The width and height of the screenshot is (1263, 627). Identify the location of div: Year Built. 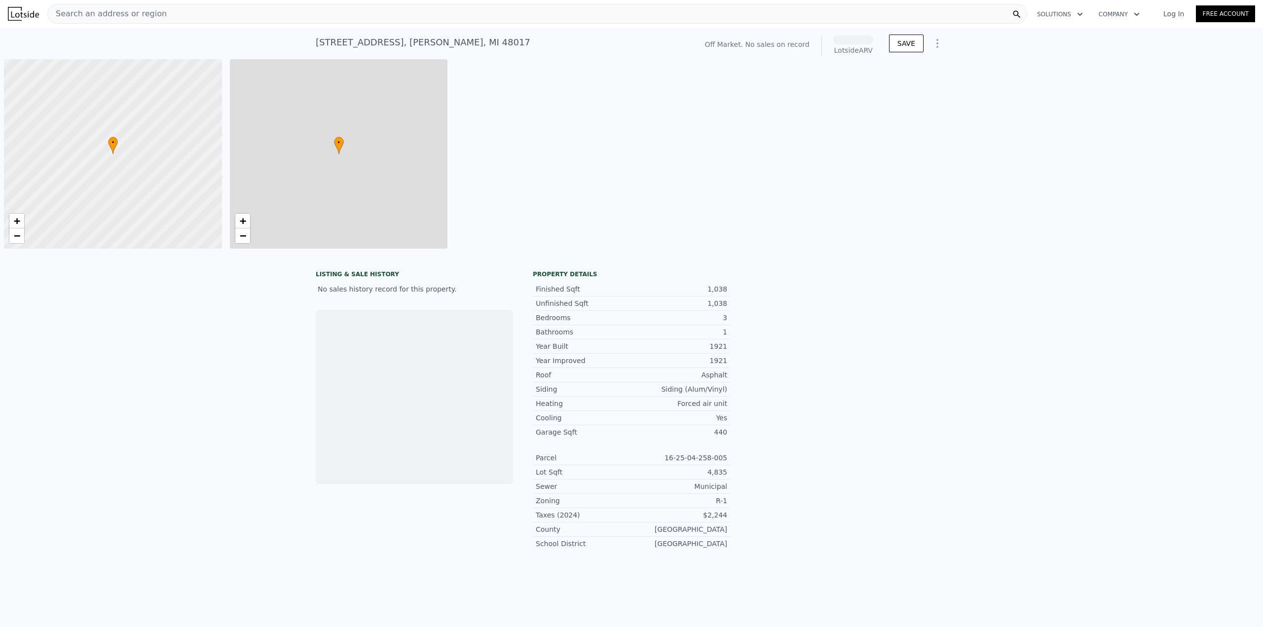
(584, 346).